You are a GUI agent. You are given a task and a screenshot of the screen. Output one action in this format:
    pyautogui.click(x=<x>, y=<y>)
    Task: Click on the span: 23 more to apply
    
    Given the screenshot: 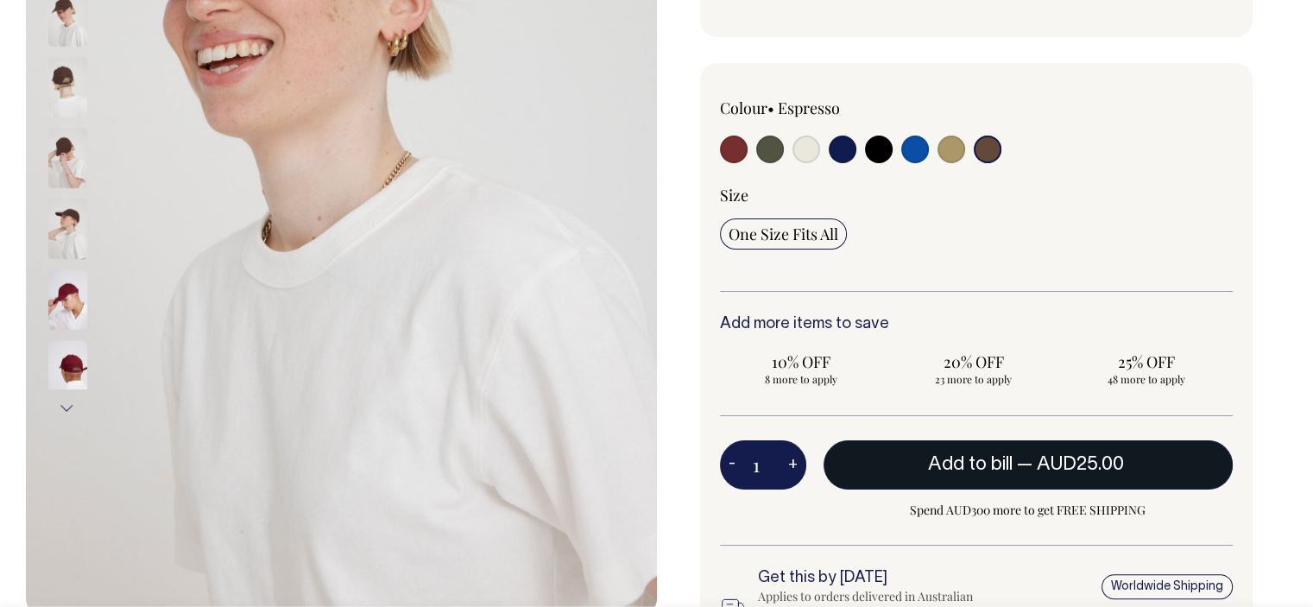 What is the action you would take?
    pyautogui.click(x=974, y=379)
    